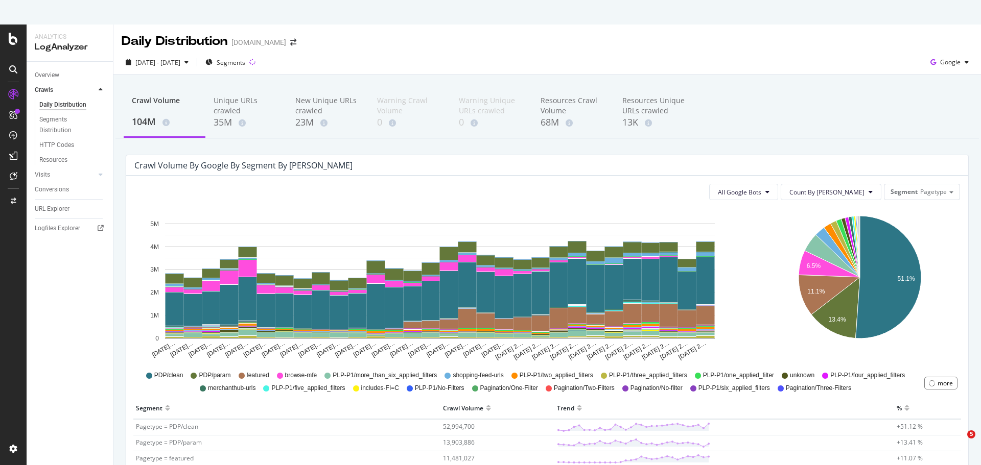 The image size is (981, 465). I want to click on span: Pagetype = featured, so click(164, 458).